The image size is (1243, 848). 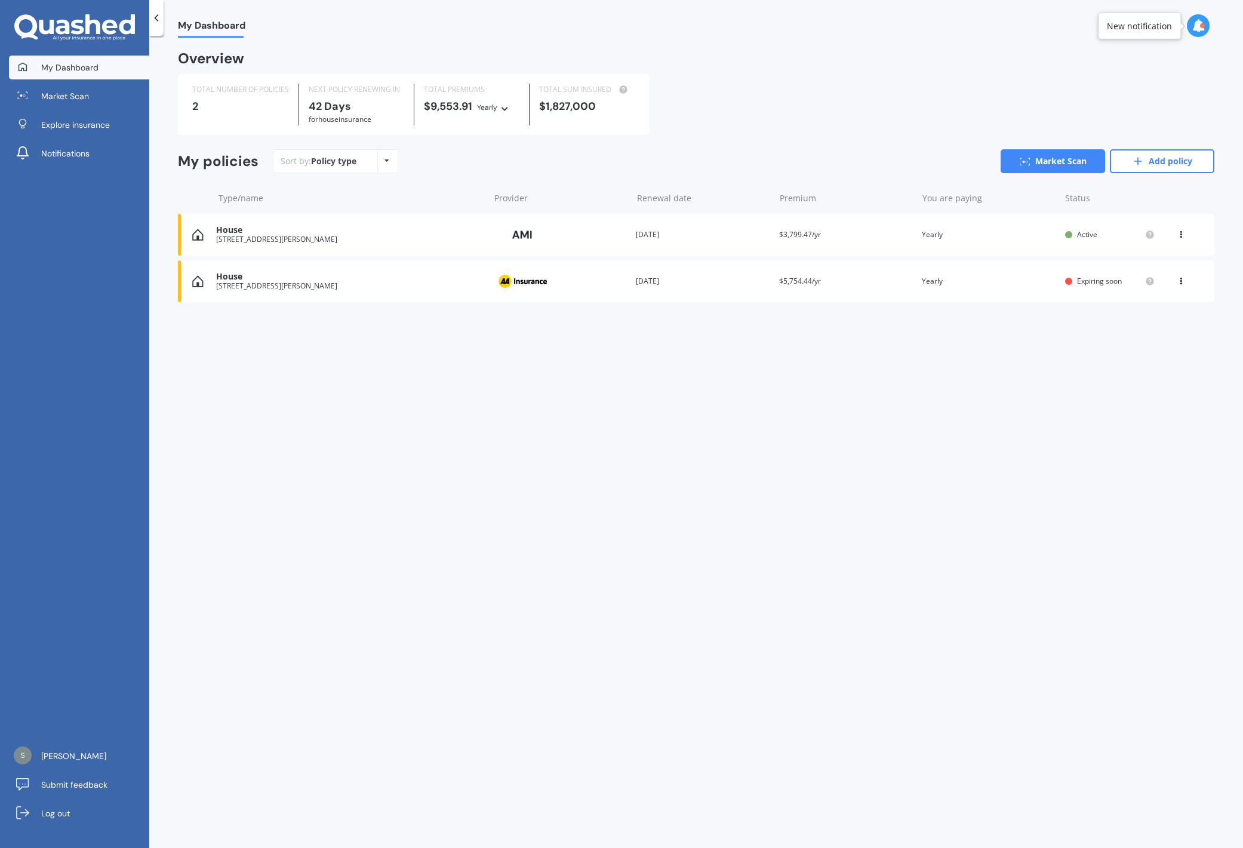 What do you see at coordinates (989, 198) in the screenshot?
I see `div: You are paying` at bounding box center [989, 198].